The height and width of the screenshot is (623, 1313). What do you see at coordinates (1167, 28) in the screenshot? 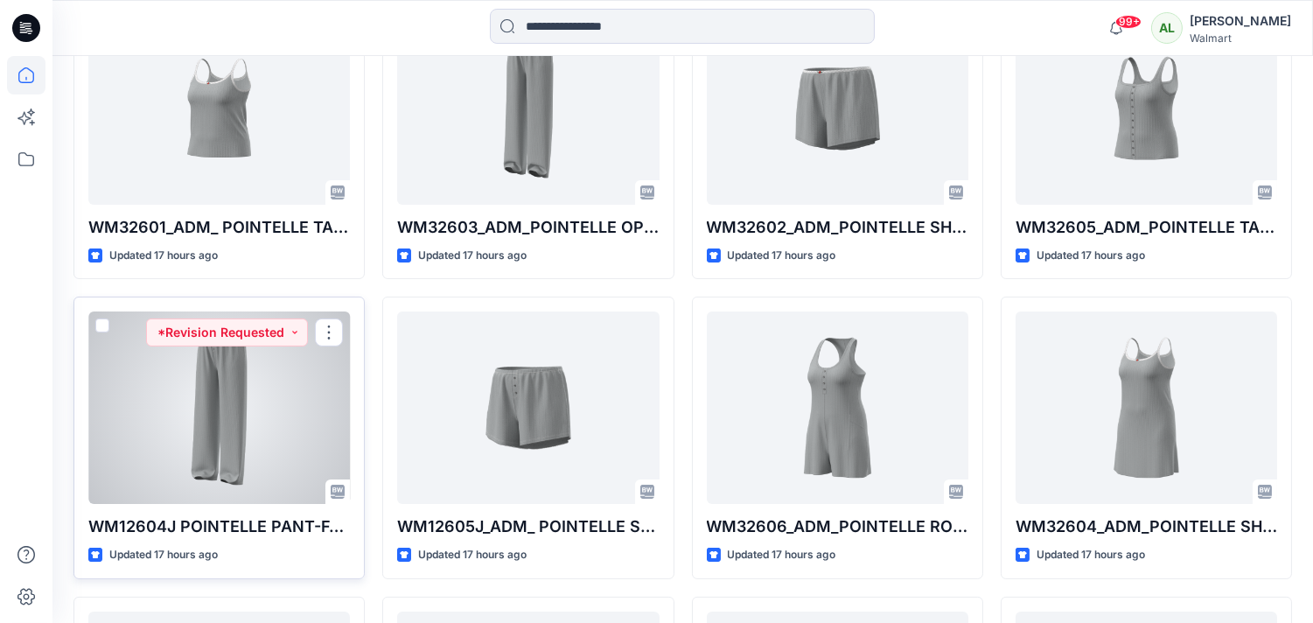
I see `div: AL` at bounding box center [1167, 28].